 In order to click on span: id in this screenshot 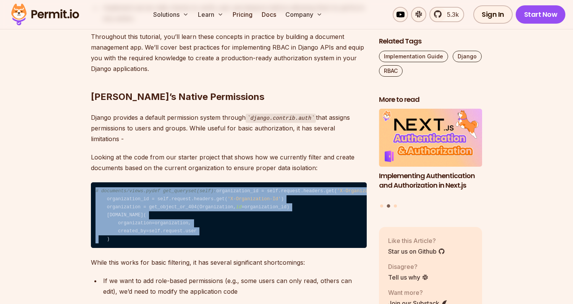, I will do `click(239, 207)`.